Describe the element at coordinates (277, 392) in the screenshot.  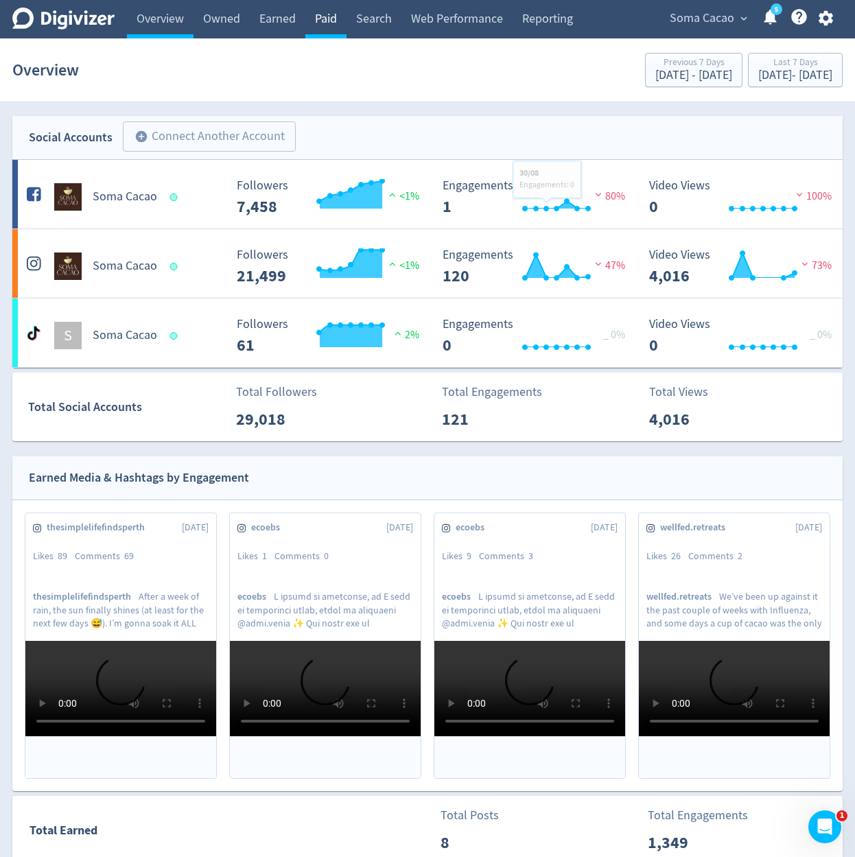
I see `p: Total Followers` at that location.